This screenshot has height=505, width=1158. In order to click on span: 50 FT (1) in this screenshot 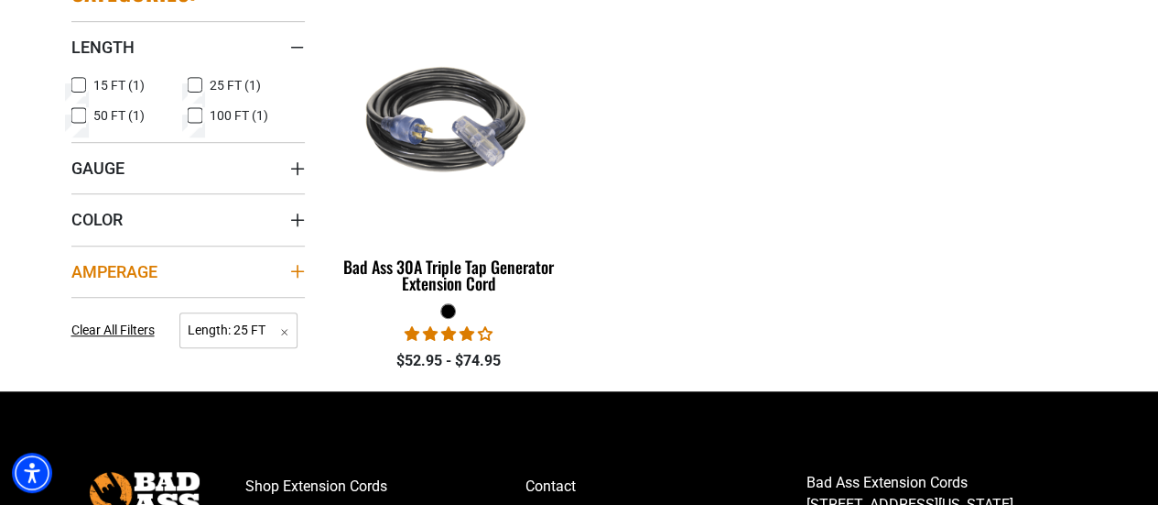, I will do `click(119, 115)`.